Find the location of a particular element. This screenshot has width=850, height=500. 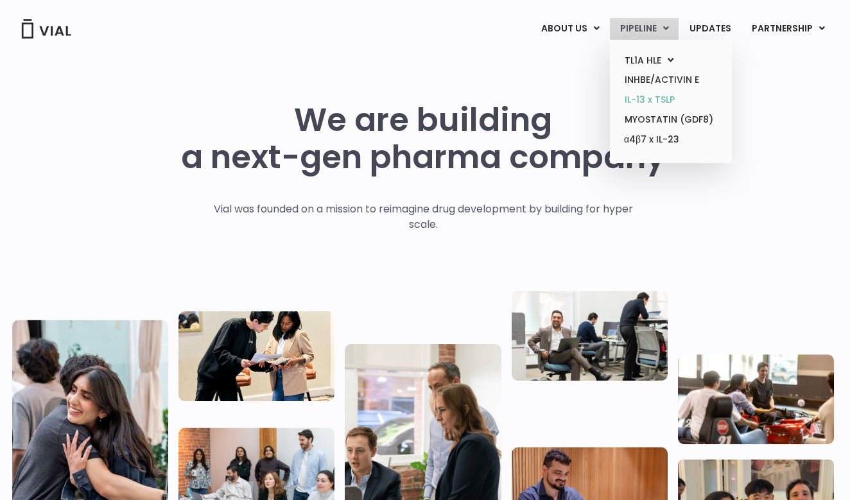

p: Vial was founded on a mission to reimagine drug development by building for hyper scale. is located at coordinates (423, 217).